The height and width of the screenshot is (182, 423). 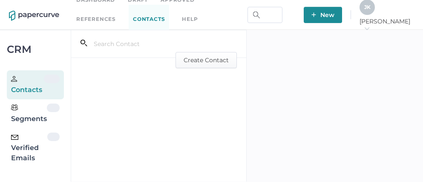 I want to click on img: plus-white.e19ec114.svg, so click(x=313, y=14).